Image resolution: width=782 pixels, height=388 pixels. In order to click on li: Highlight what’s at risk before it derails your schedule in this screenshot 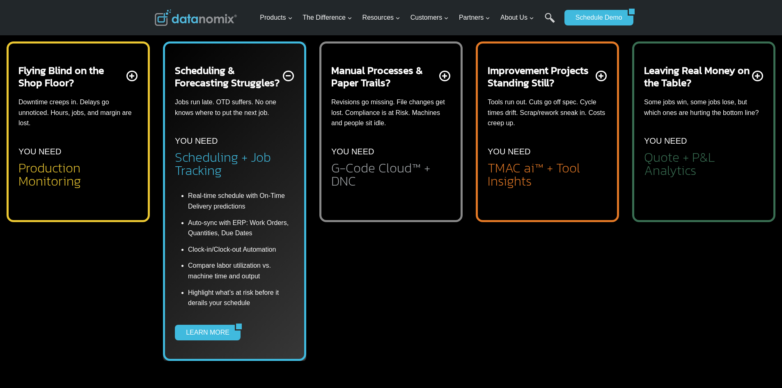, I will do `click(241, 297)`.